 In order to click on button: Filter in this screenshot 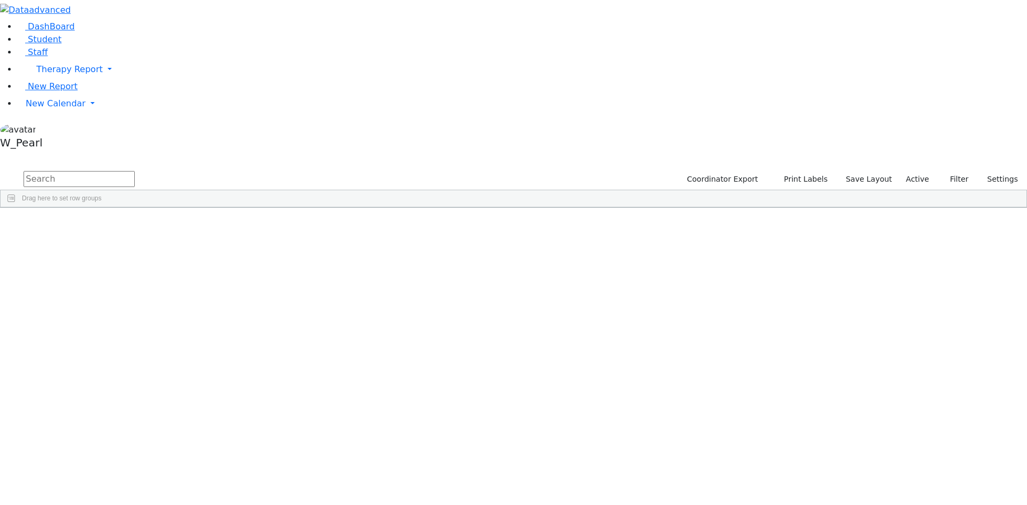, I will do `click(954, 179)`.